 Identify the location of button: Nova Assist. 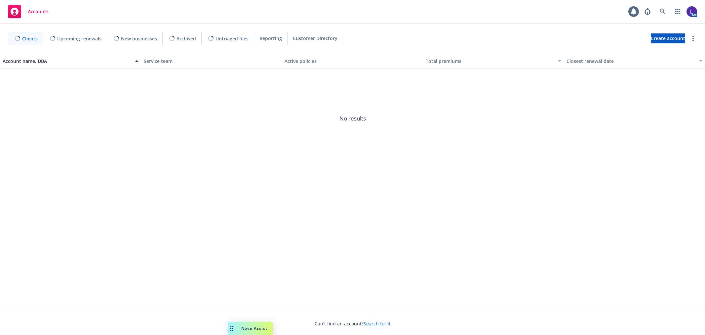
(250, 328).